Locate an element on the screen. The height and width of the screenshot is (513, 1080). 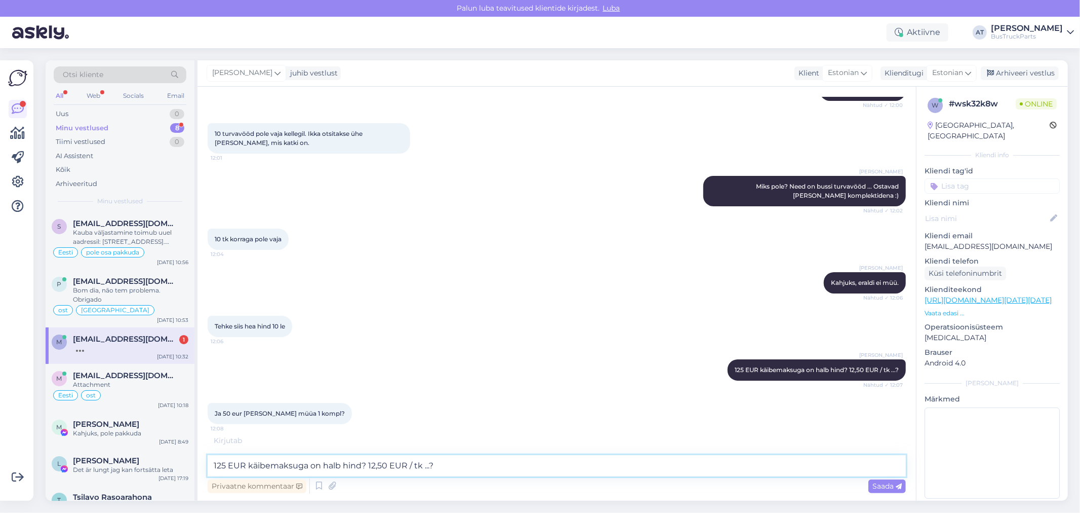
div: 8 is located at coordinates (177, 128).